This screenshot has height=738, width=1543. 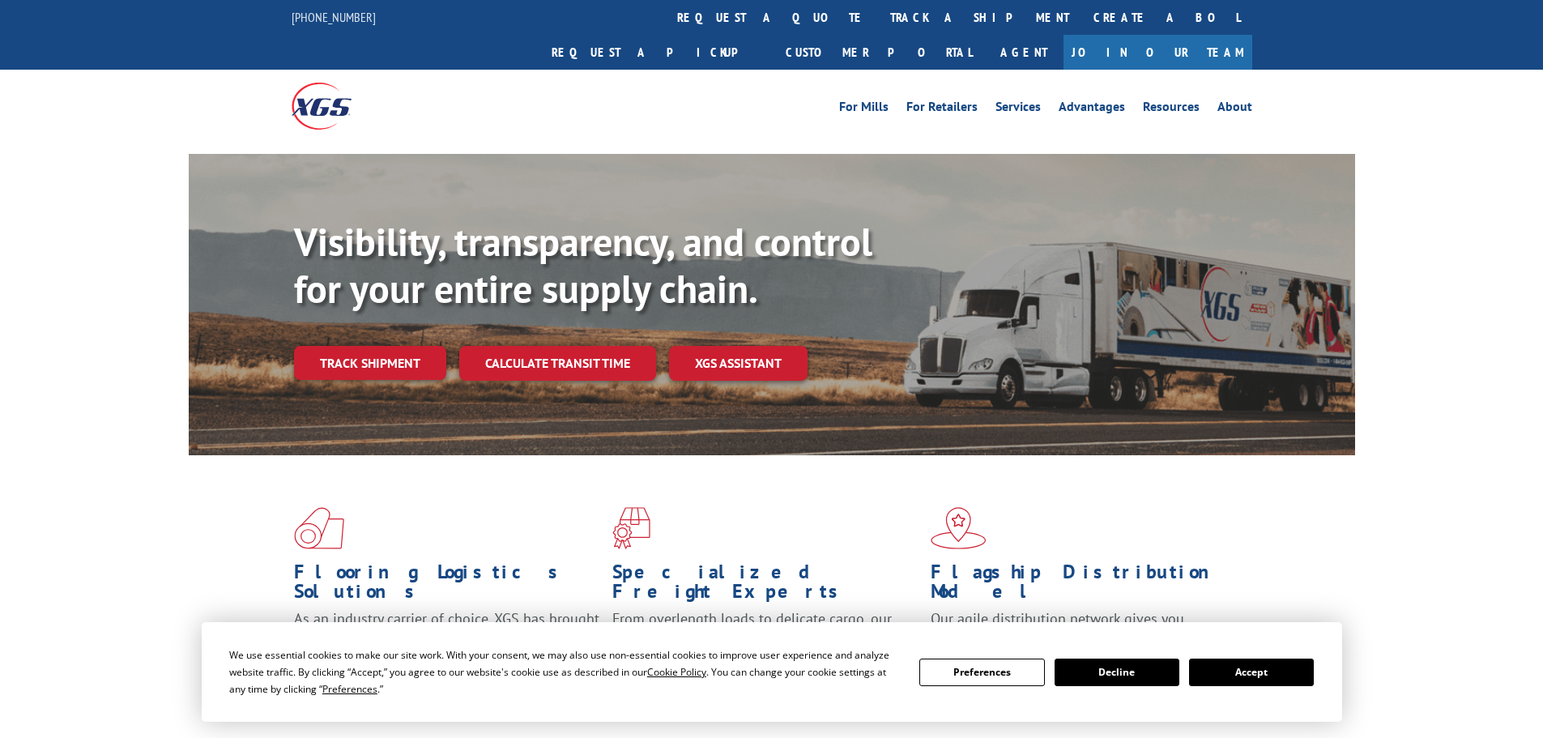 I want to click on h1: Flooring Logistics Solutions, so click(x=447, y=586).